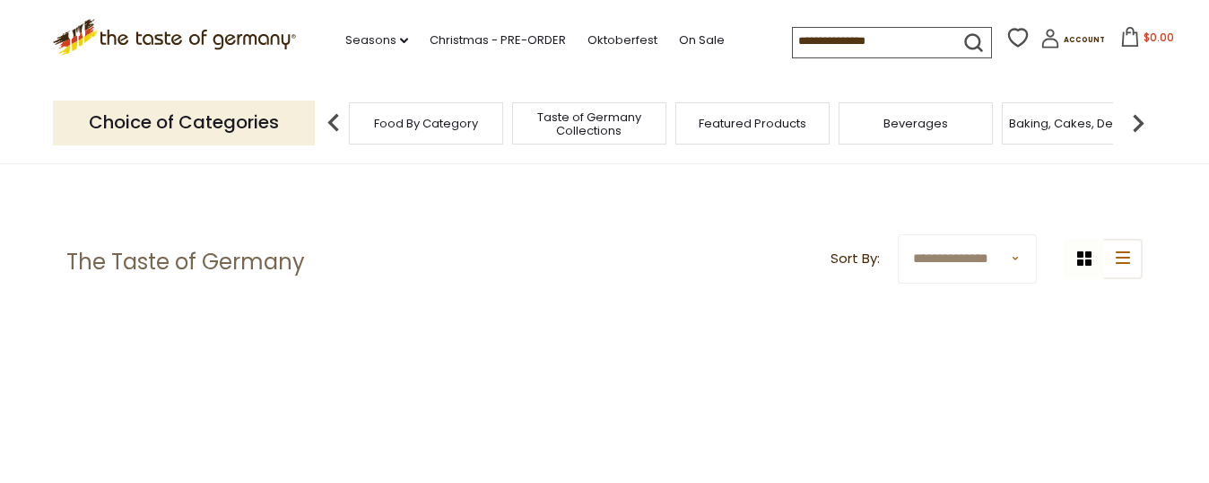 Image resolution: width=1209 pixels, height=483 pixels. Describe the element at coordinates (701, 40) in the screenshot. I see `a: On Sale` at that location.